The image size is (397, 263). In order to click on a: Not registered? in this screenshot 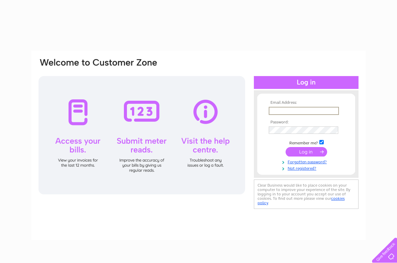, I will do `click(307, 168)`.